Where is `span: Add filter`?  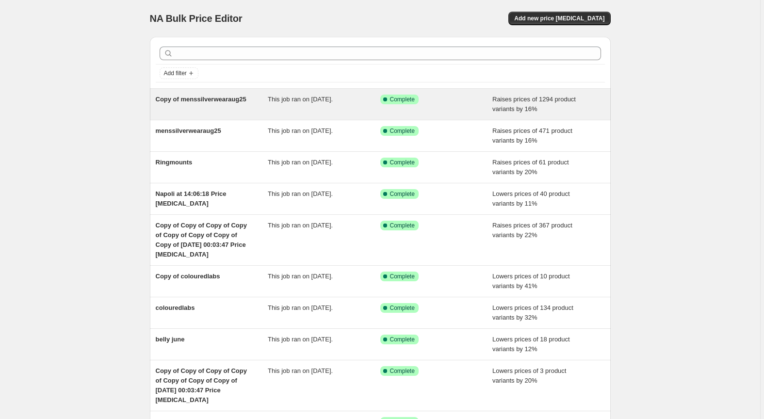
span: Add filter is located at coordinates (175, 73).